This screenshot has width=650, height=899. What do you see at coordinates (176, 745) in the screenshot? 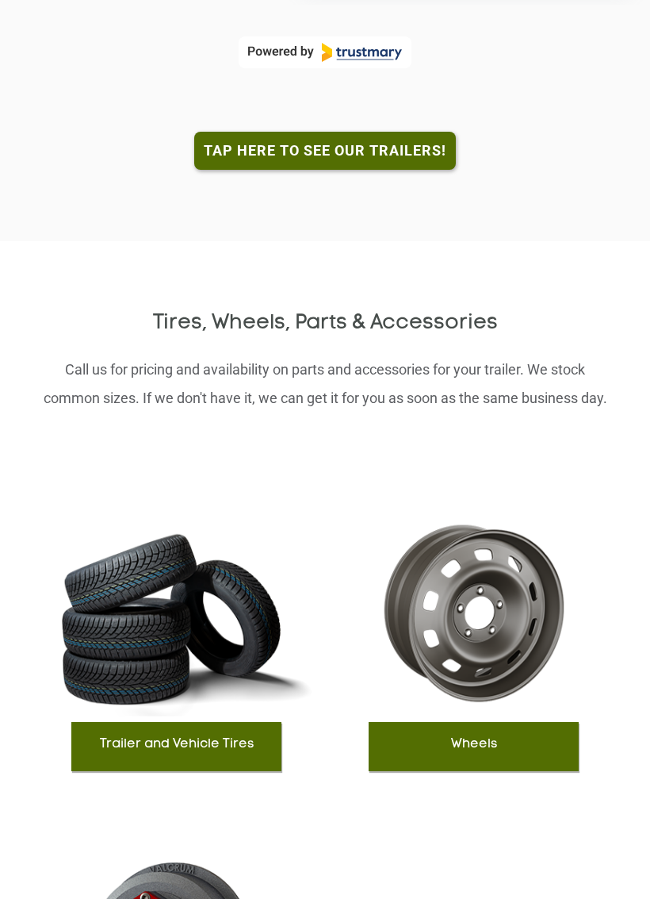
I see `h3: Trailer and Vehicle Tires` at bounding box center [176, 745].